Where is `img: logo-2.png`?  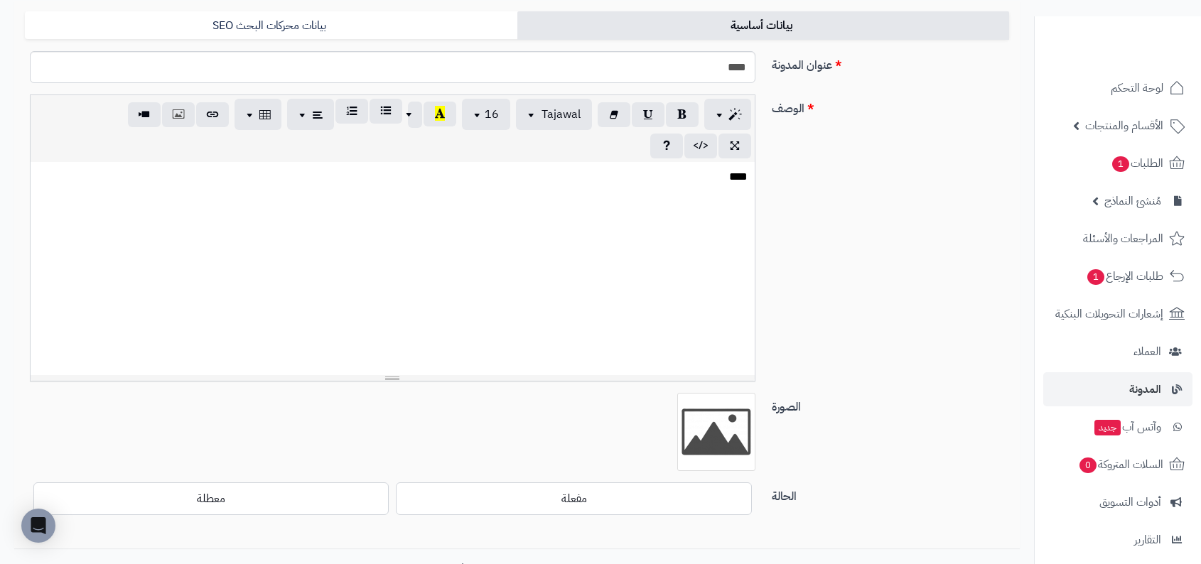 img: logo-2.png is located at coordinates (1146, 70).